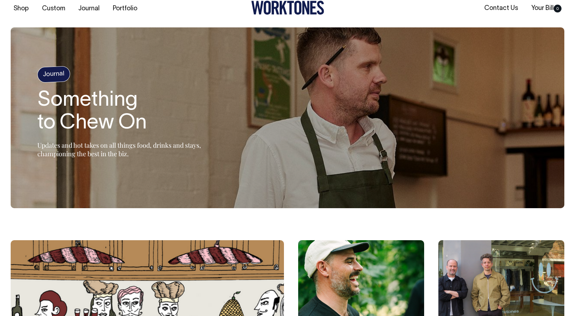  Describe the element at coordinates (21, 9) in the screenshot. I see `a: Shop` at that location.